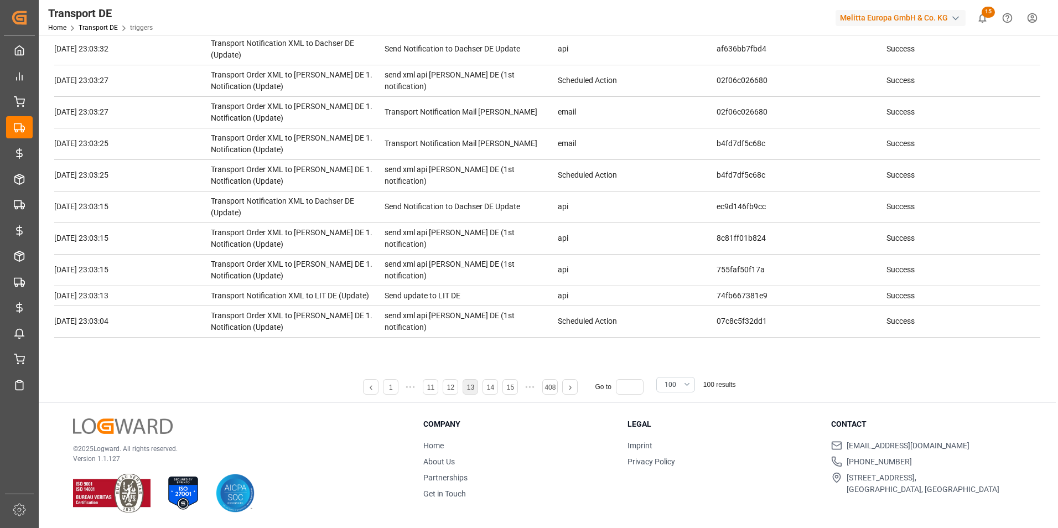 Image resolution: width=1058 pixels, height=528 pixels. Describe the element at coordinates (471, 388) in the screenshot. I see `a: 13` at that location.